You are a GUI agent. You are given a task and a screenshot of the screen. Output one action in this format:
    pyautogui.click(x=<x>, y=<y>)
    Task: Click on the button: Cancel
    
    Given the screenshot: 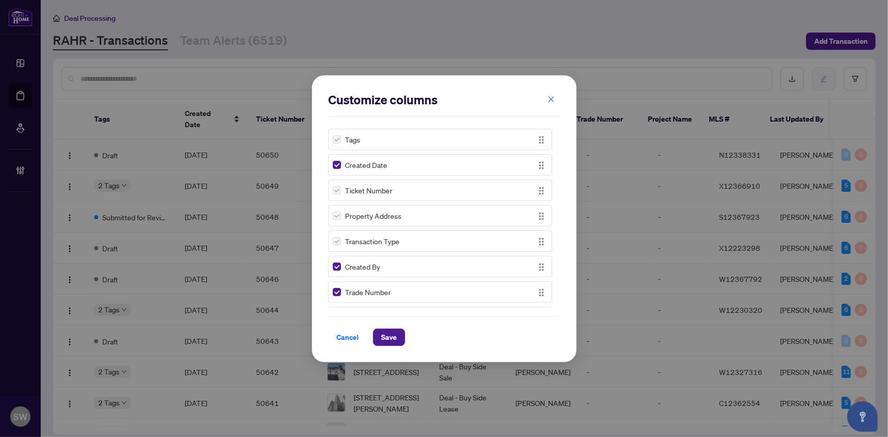 What is the action you would take?
    pyautogui.click(x=348, y=337)
    